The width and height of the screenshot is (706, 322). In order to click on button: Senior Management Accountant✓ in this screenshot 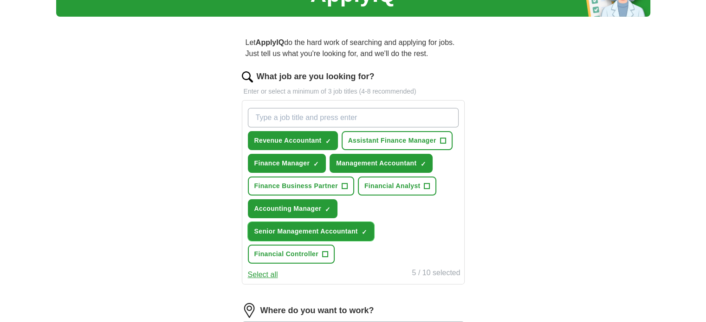, I will do `click(311, 231)`.